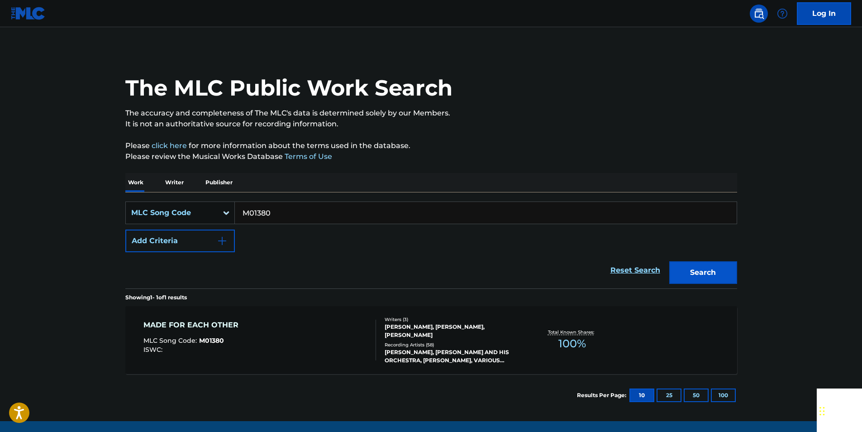  What do you see at coordinates (156, 297) in the screenshot?
I see `p: Showing 1 - 1 of 1 results` at bounding box center [156, 297].